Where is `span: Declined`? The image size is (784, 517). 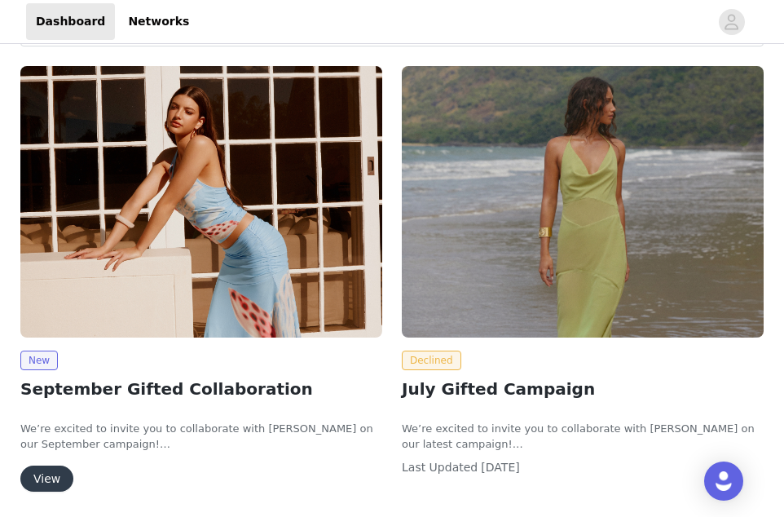
span: Declined is located at coordinates (431, 360).